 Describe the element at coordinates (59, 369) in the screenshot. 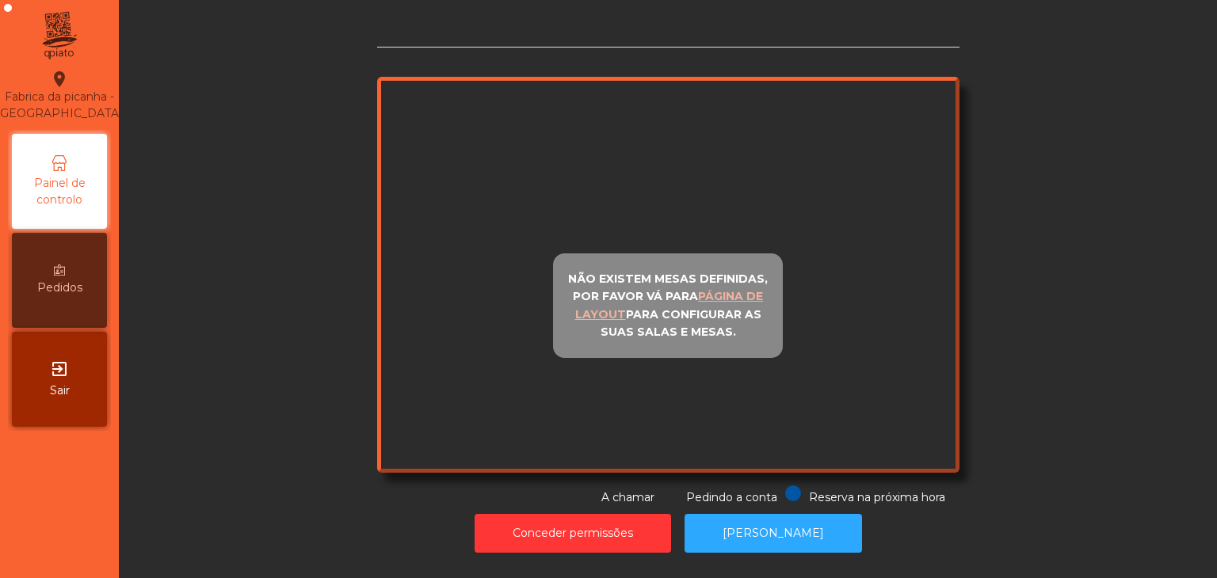

I see `i: exit_to_app` at that location.